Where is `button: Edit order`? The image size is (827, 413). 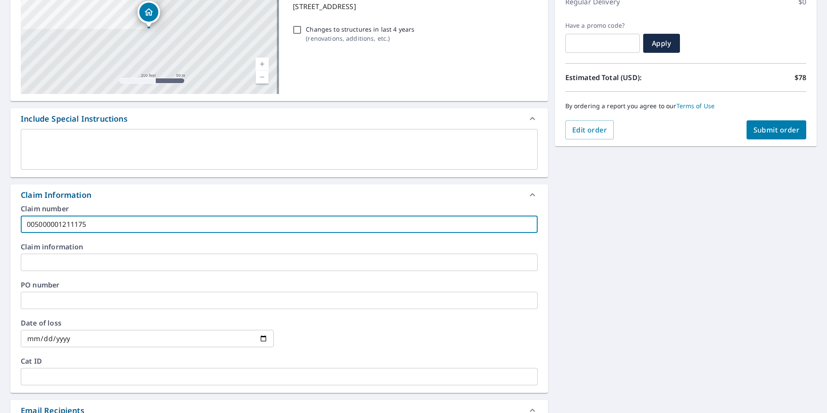
button: Edit order is located at coordinates (590, 130).